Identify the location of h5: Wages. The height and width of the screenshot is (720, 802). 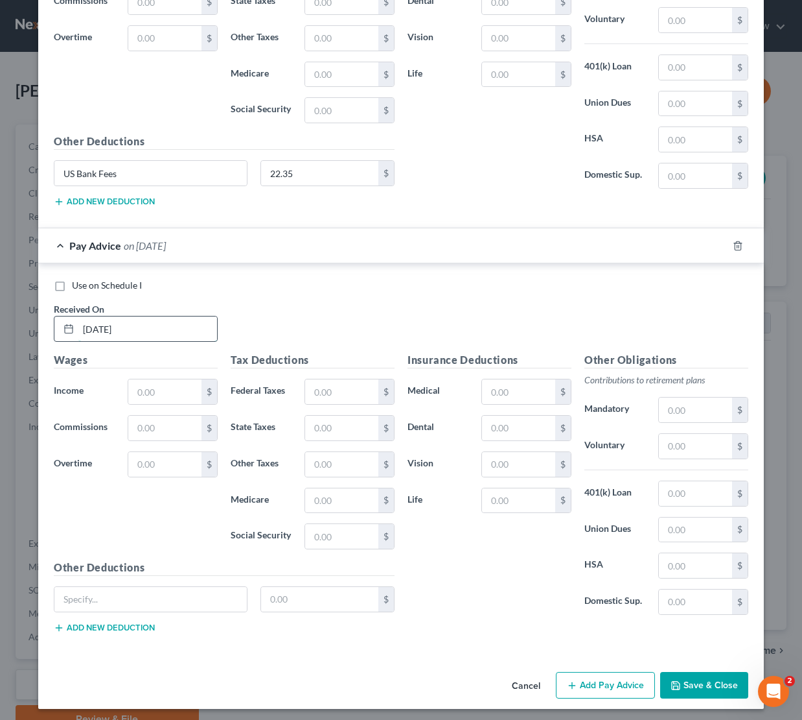
(135, 360).